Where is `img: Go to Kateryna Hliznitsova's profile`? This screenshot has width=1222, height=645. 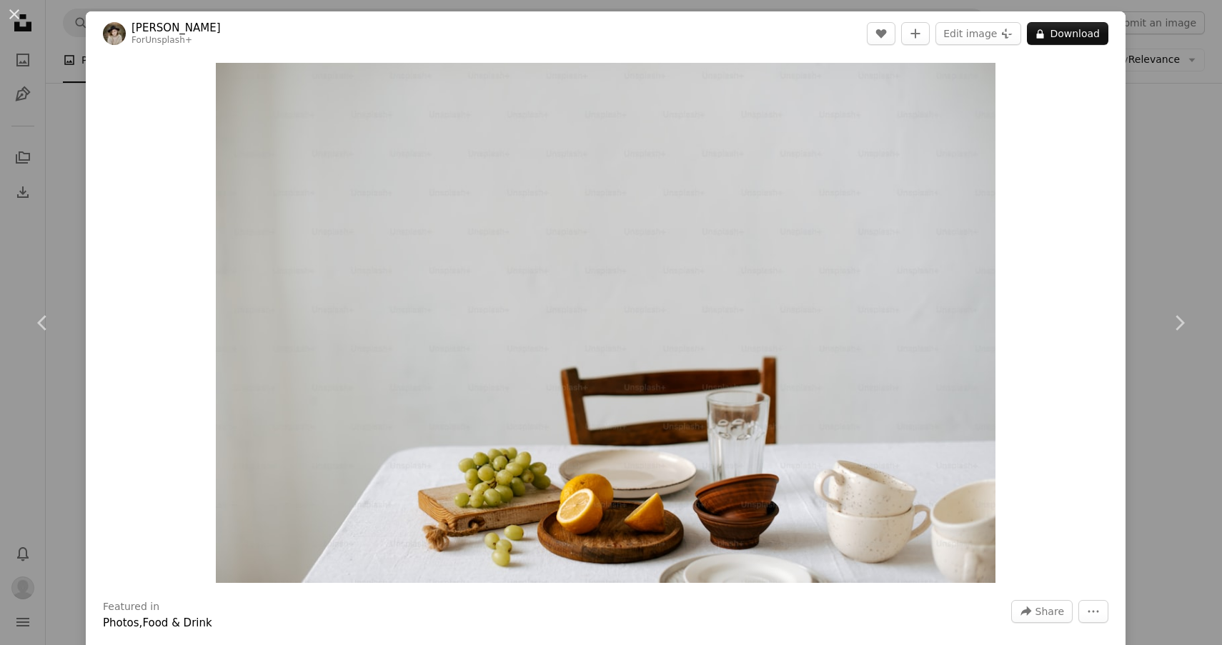 img: Go to Kateryna Hliznitsova's profile is located at coordinates (114, 34).